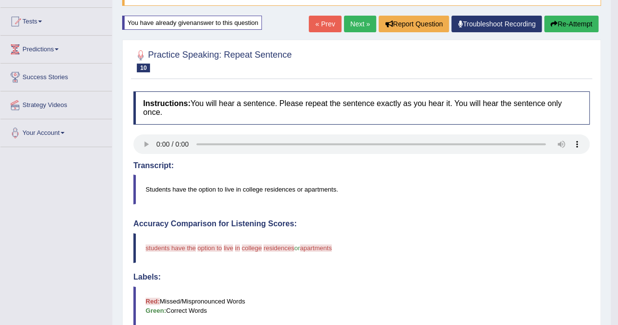  I want to click on b: Red:, so click(152, 301).